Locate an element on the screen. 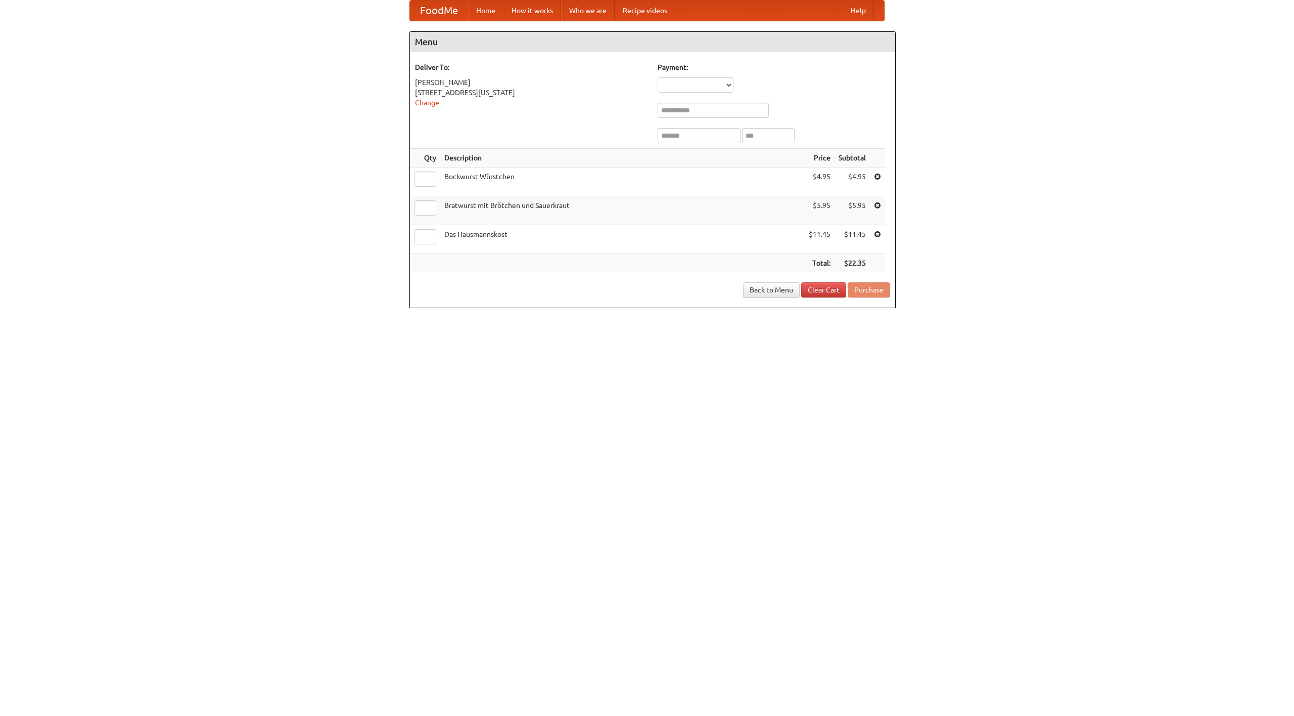  th: Subtotal is located at coordinates (853, 158).